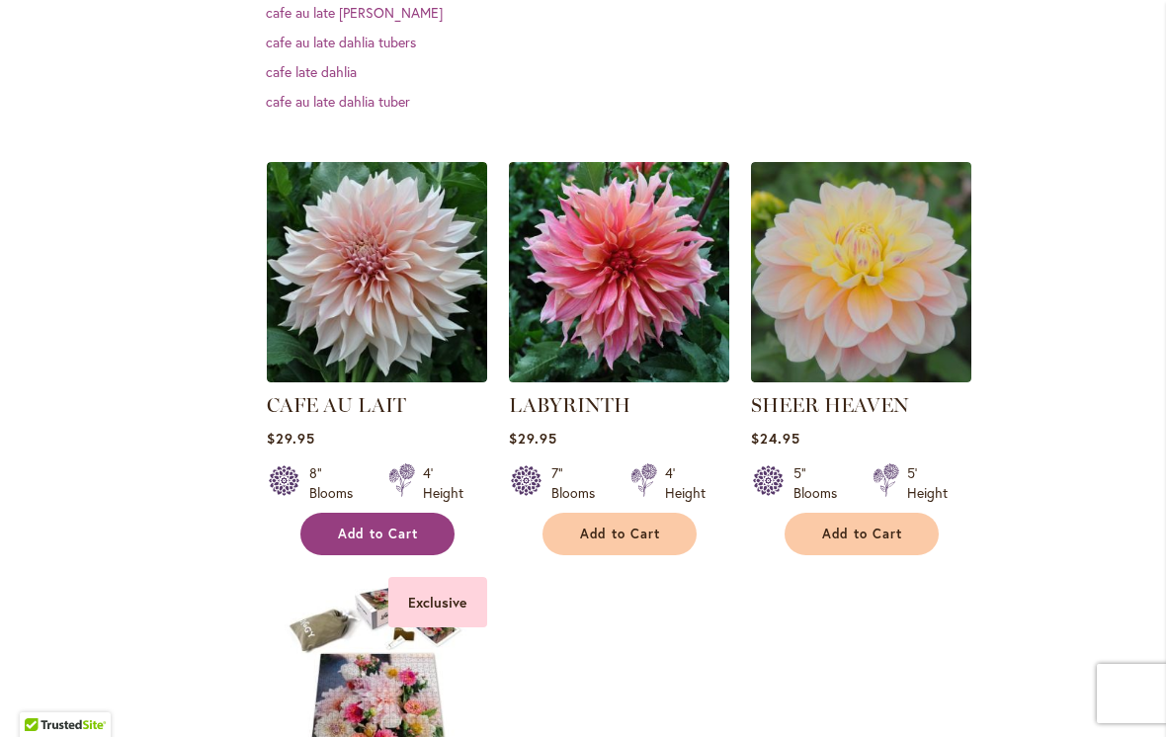 The height and width of the screenshot is (737, 1166). What do you see at coordinates (775, 438) in the screenshot?
I see `span: $24.95` at bounding box center [775, 438].